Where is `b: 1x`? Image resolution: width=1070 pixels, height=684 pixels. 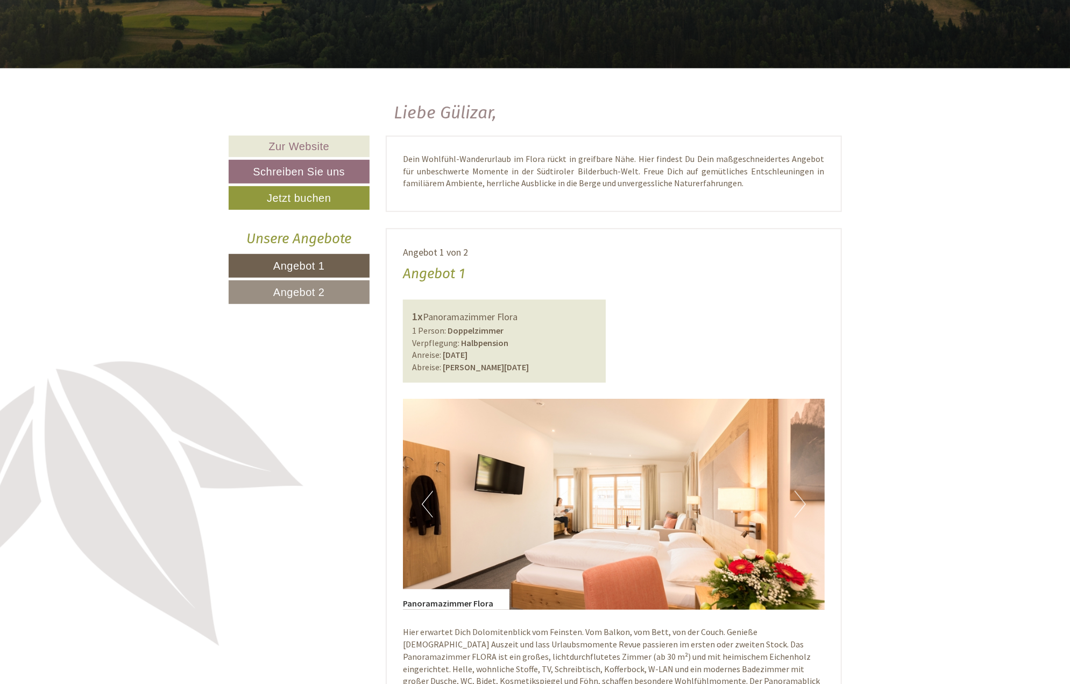 b: 1x is located at coordinates (417, 316).